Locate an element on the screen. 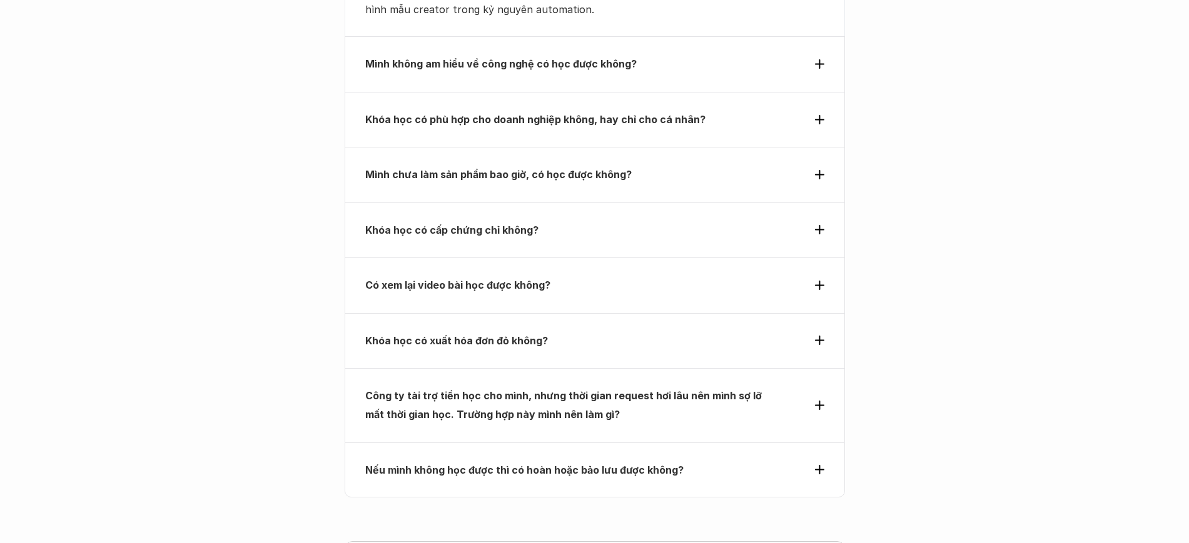 The height and width of the screenshot is (543, 1189). strong: Mình chưa làm sản phẩm bao giờ, có học được không? is located at coordinates (498, 174).